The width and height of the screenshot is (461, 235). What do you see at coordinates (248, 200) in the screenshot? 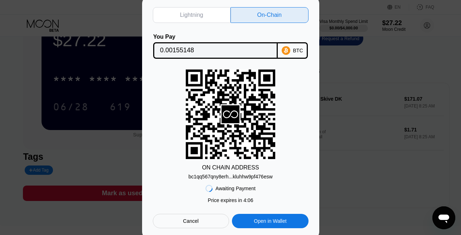
I see `span: 4 : 06` at bounding box center [248, 200].